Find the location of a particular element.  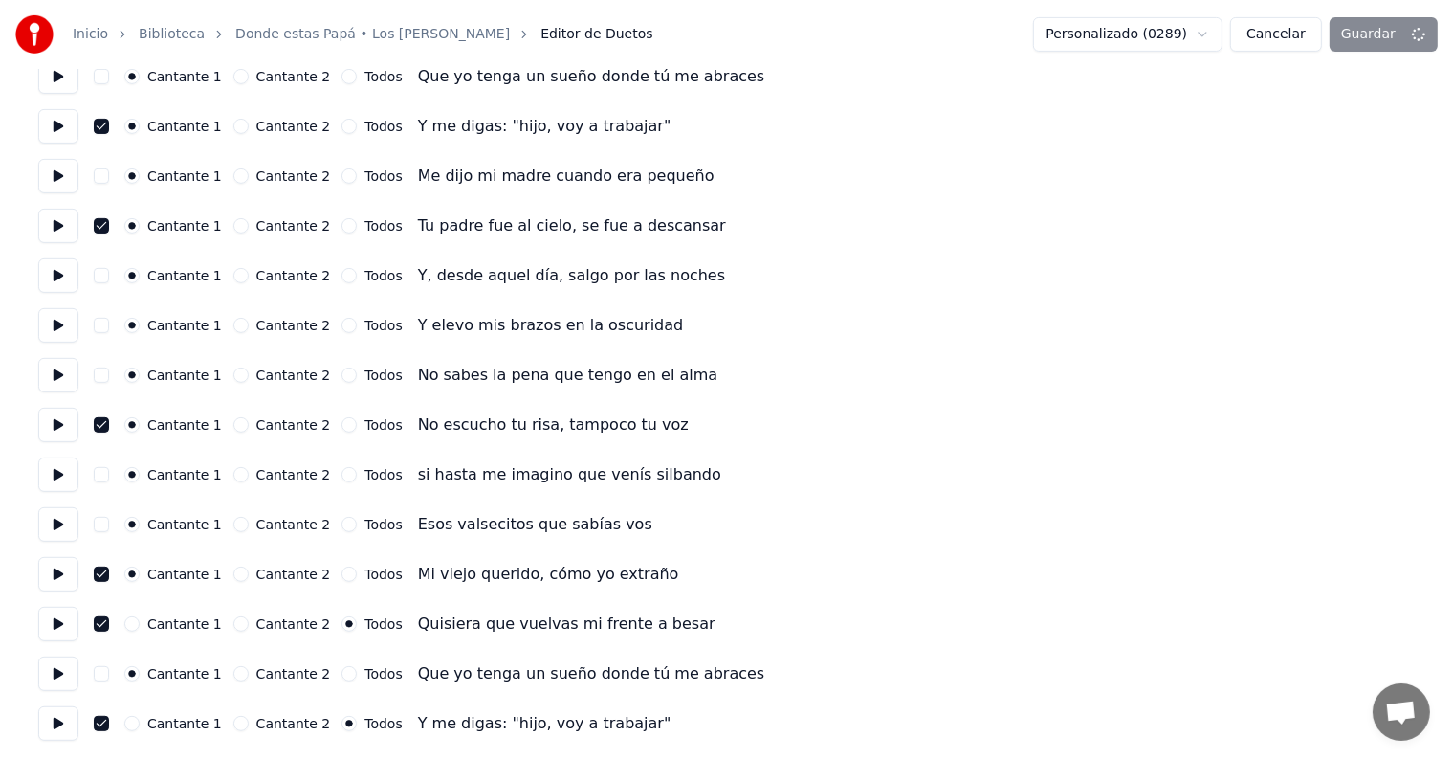

div: si hasta me imagino que venís silbando is located at coordinates (569, 475).